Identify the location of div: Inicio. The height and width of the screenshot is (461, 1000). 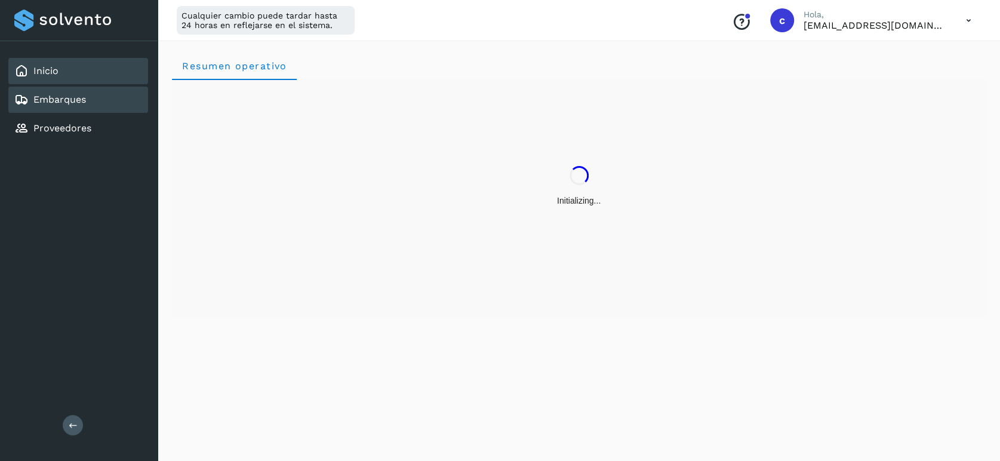
(78, 71).